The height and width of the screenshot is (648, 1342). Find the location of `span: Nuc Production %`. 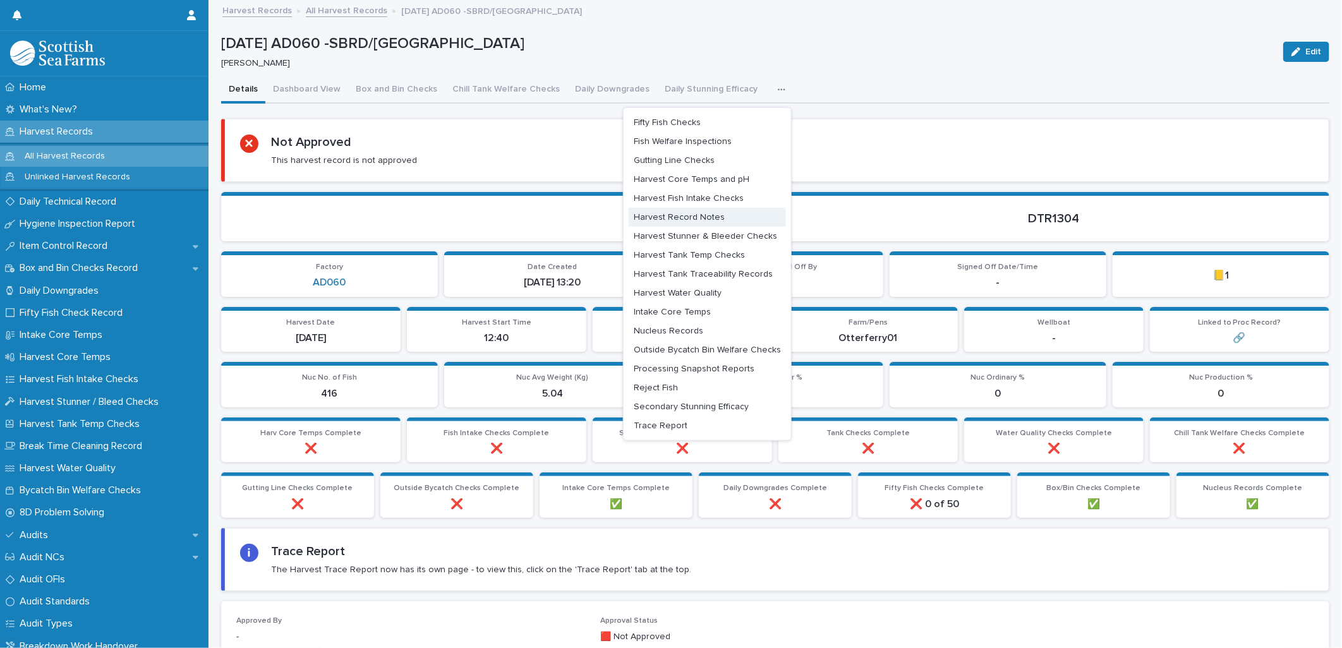

span: Nuc Production % is located at coordinates (1221, 378).